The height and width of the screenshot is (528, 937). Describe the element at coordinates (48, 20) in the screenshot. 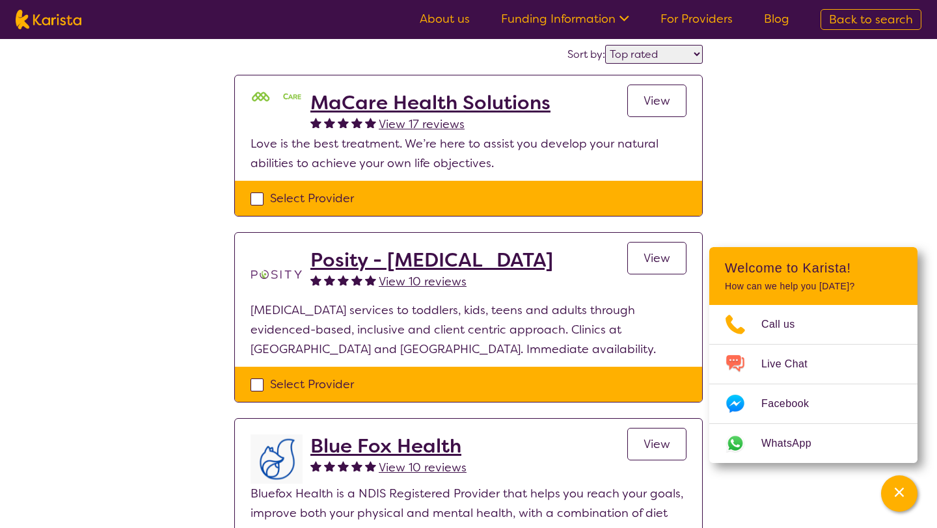

I see `img: Karista logo` at that location.